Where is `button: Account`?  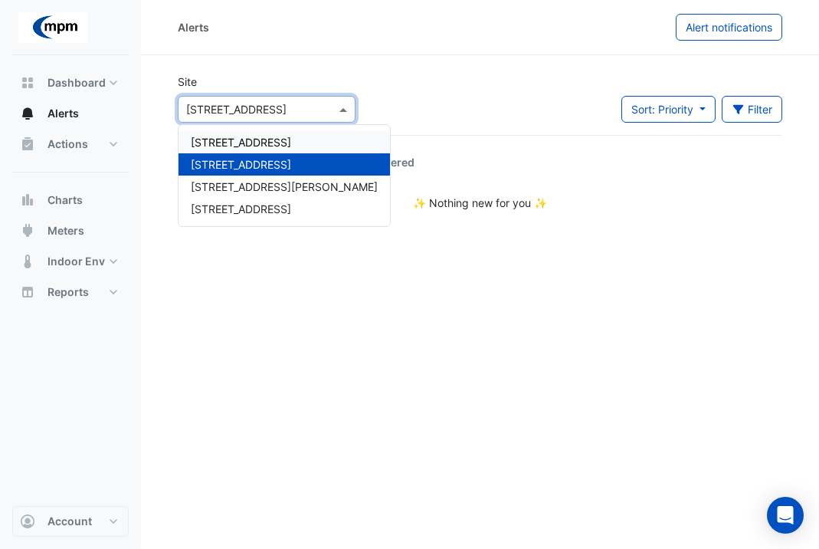
button: Account is located at coordinates (70, 521).